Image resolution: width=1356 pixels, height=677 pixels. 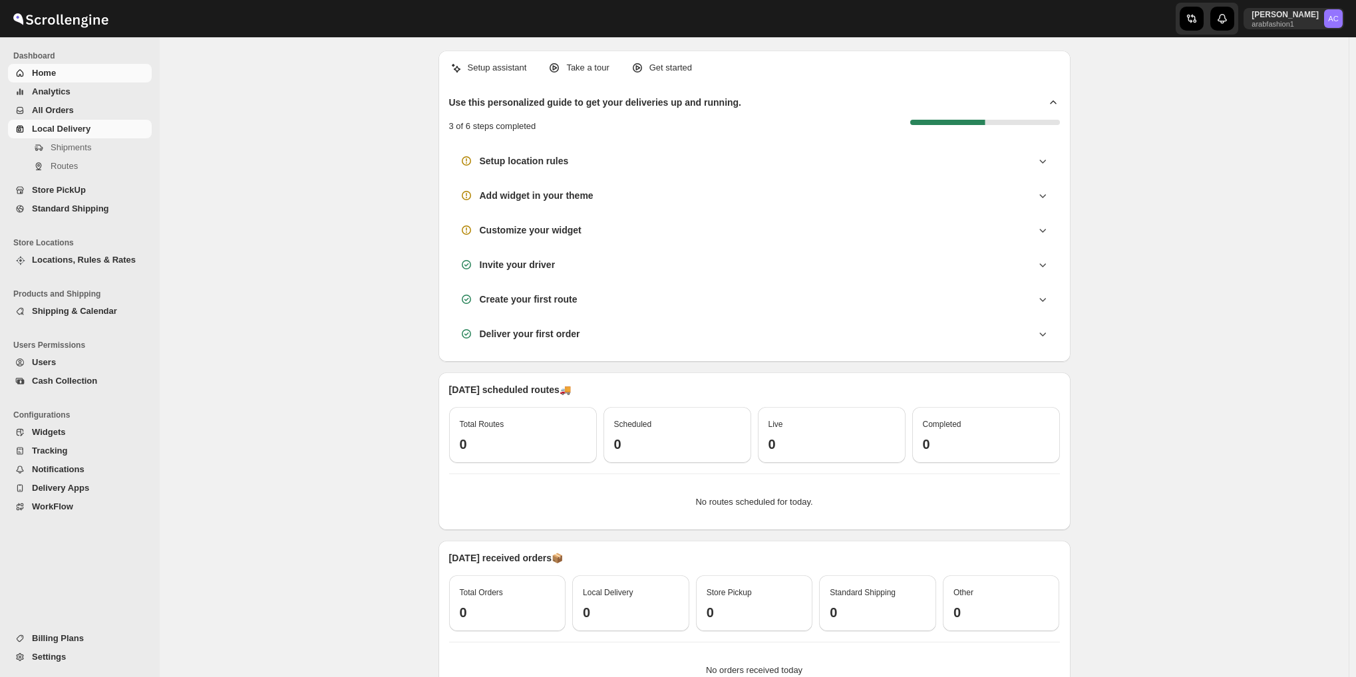 What do you see at coordinates (83, 415) in the screenshot?
I see `span: Configurations` at bounding box center [83, 415].